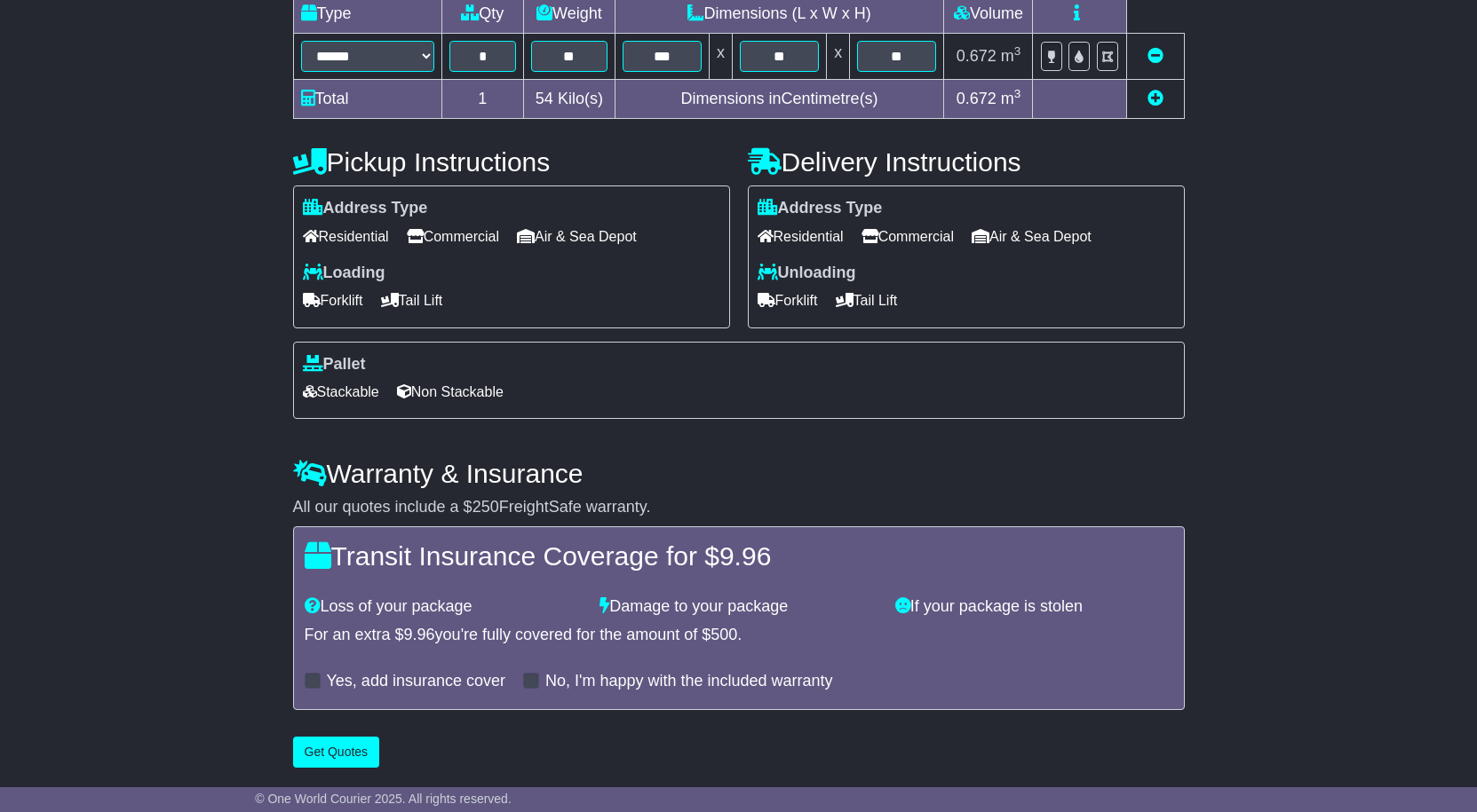 The image size is (1477, 812). I want to click on td: Kilo(s), so click(569, 100).